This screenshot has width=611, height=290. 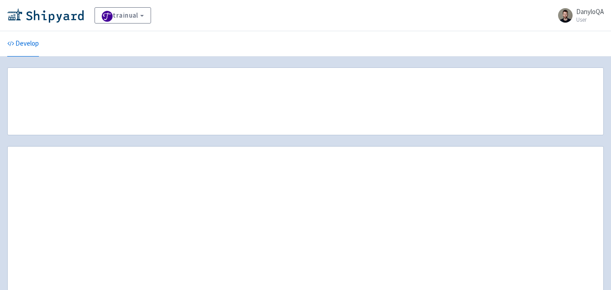 What do you see at coordinates (590, 11) in the screenshot?
I see `span: DanyloQA` at bounding box center [590, 11].